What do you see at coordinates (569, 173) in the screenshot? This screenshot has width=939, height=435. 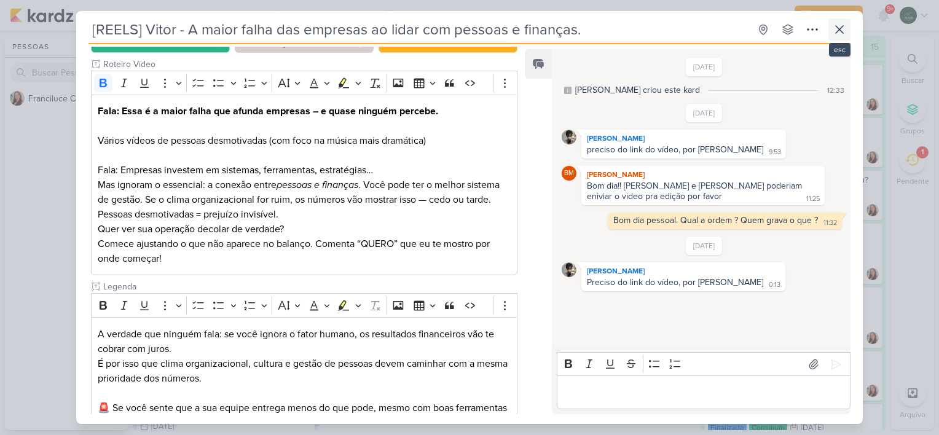 I see `div: Beth Monteiro` at bounding box center [569, 173].